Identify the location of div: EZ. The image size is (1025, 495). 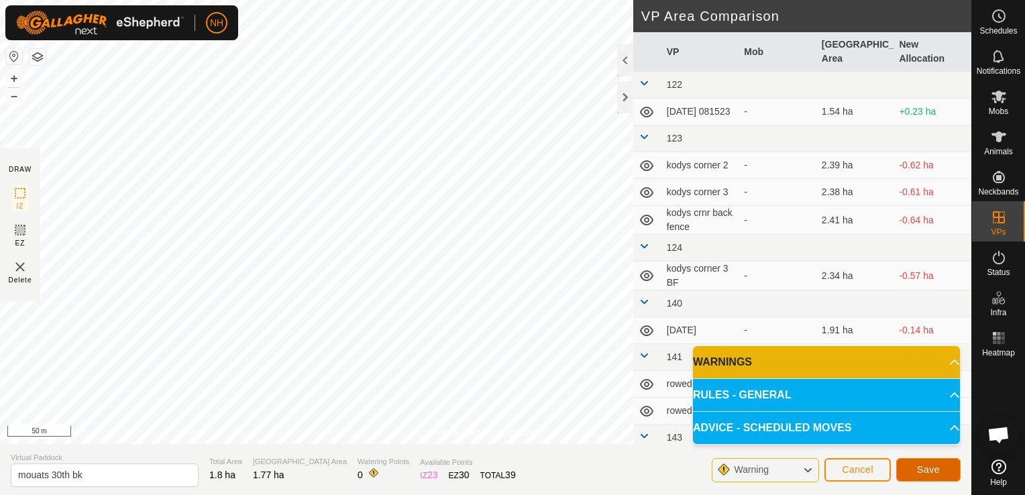
(459, 475).